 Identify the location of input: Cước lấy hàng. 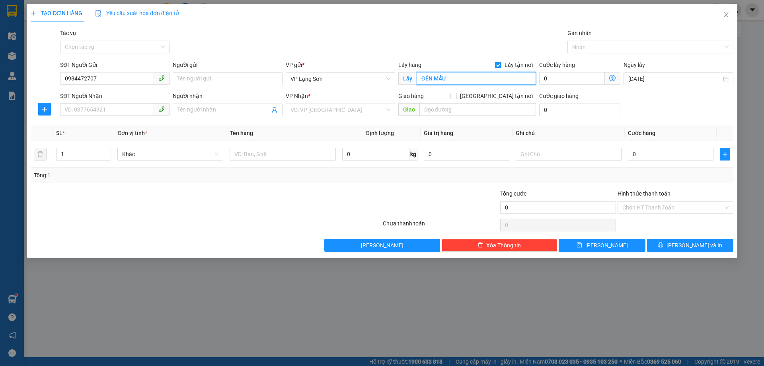
(572, 78).